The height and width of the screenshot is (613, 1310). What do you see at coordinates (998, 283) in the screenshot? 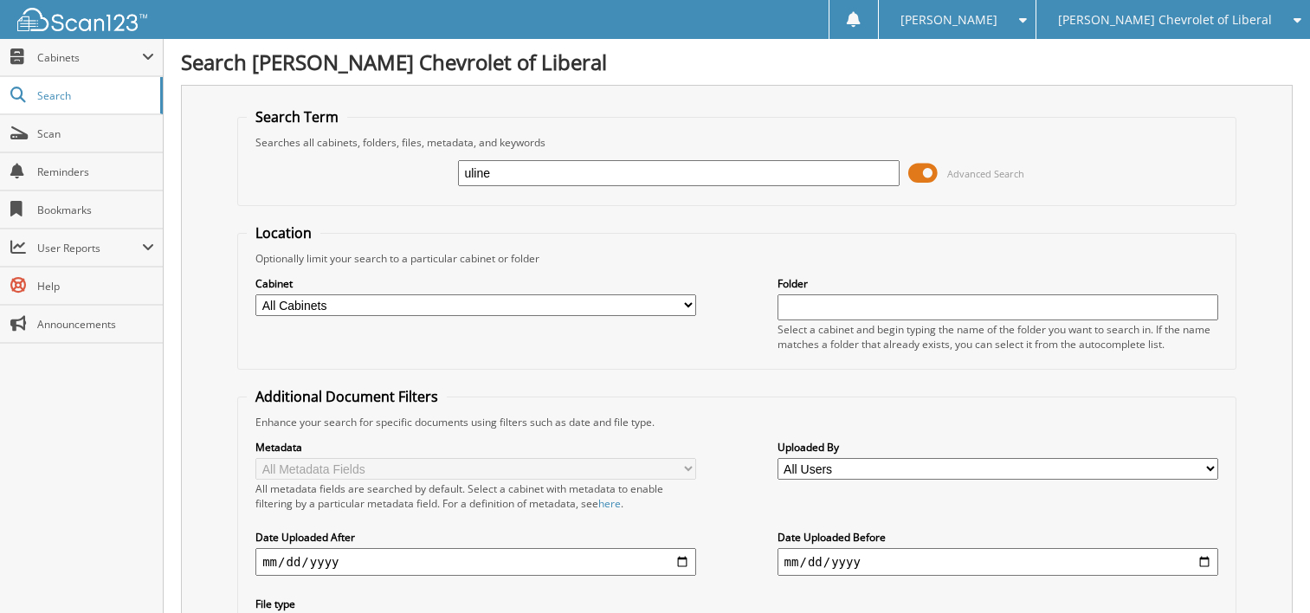
I see `label: Folder` at bounding box center [998, 283].